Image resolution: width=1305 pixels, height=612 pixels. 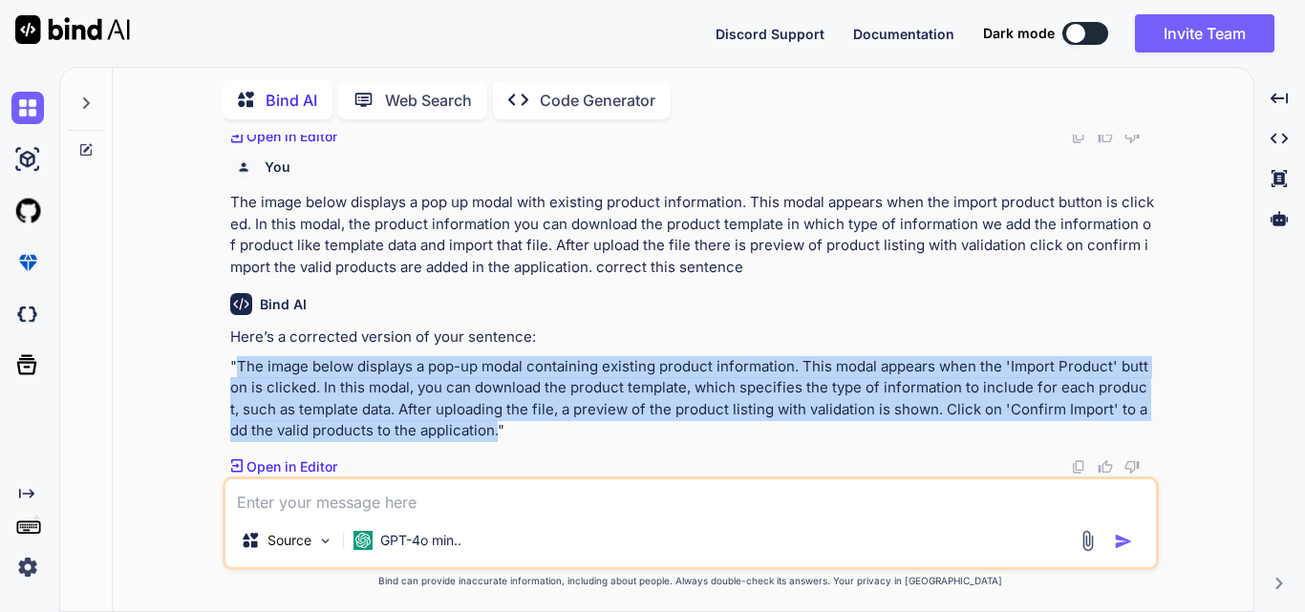 What do you see at coordinates (289, 541) in the screenshot?
I see `p: Source` at bounding box center [289, 541].